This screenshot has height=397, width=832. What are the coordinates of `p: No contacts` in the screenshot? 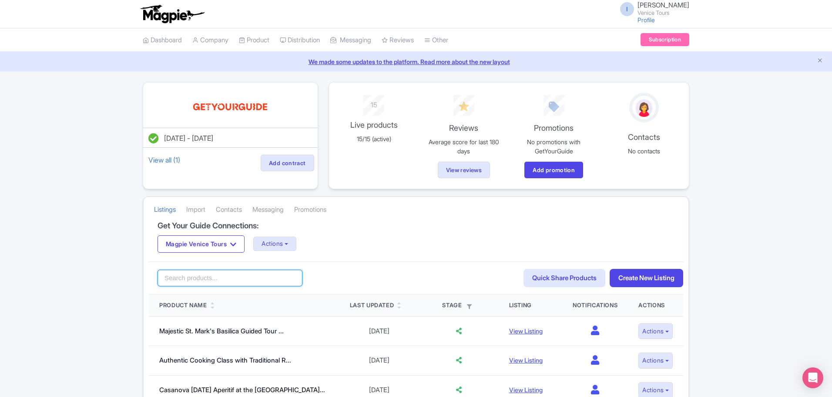 It's located at (644, 151).